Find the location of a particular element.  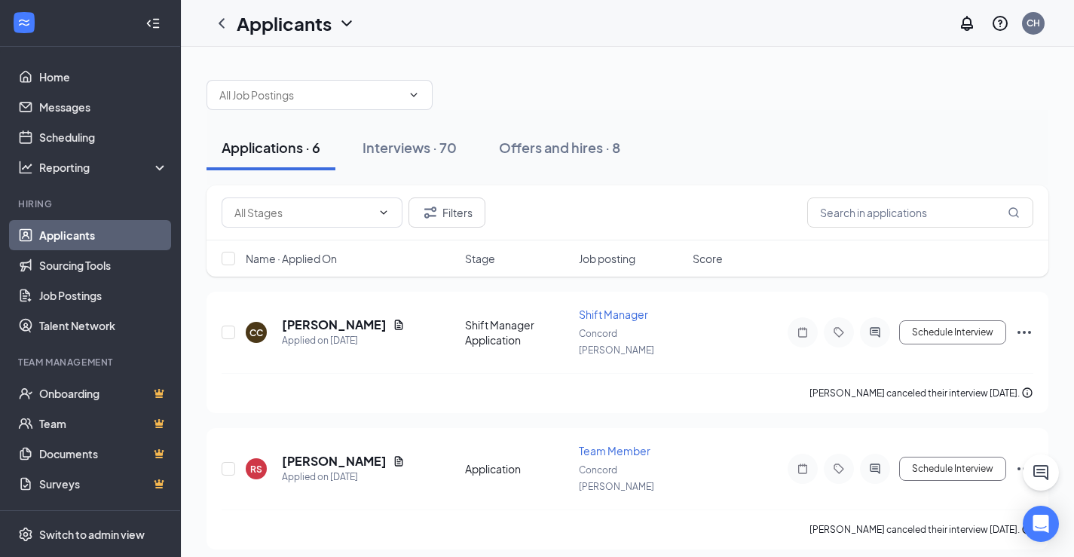

svg: Filter is located at coordinates (430, 213).